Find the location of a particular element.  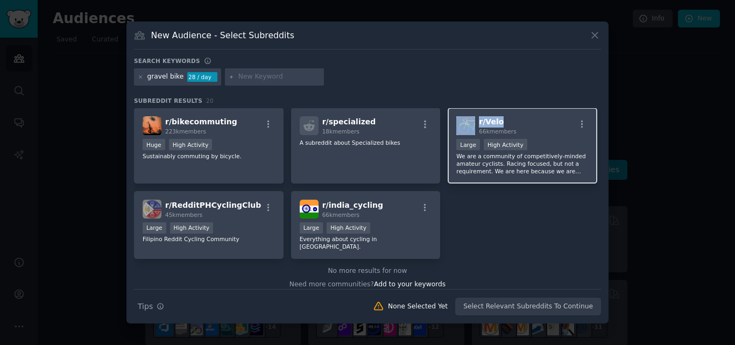

img: Velo is located at coordinates (465, 125).